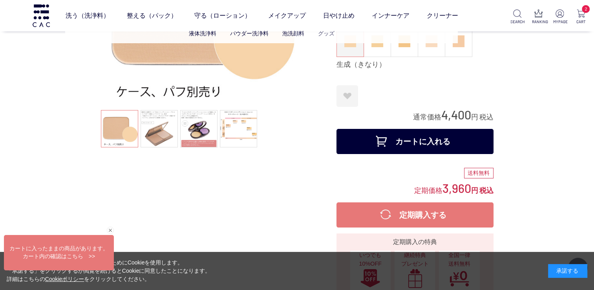  I want to click on a: Cookieポリシー, so click(65, 279).